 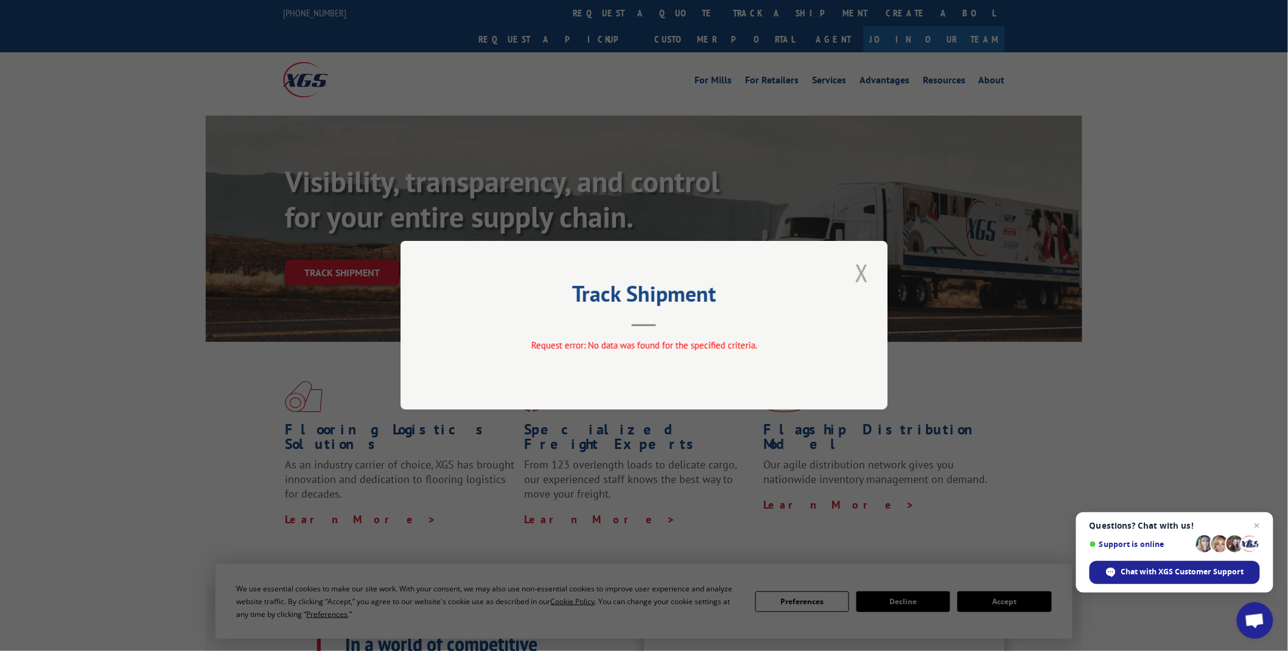 I want to click on button: Close modal, so click(x=862, y=273).